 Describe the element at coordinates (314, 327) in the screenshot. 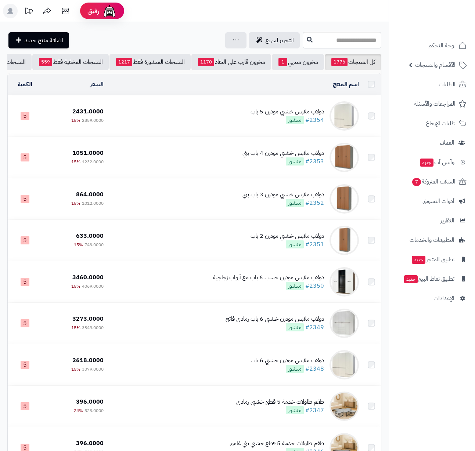

I see `a: #2349` at that location.